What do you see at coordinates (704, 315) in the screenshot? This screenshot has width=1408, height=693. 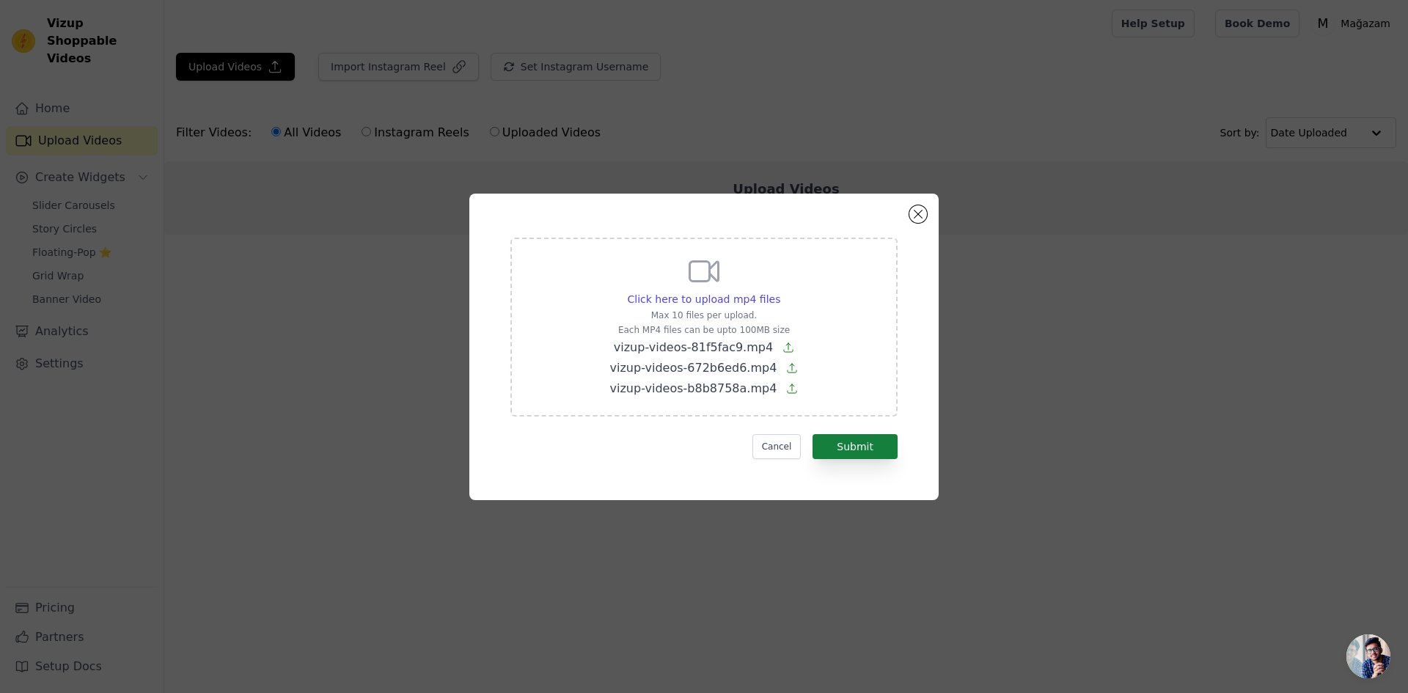 I see `p: Max 10 files per upload.` at bounding box center [704, 315].